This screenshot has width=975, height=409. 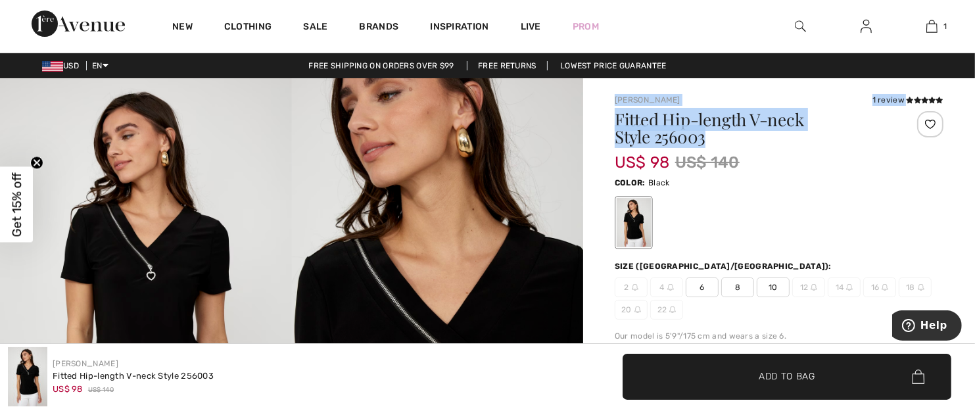 What do you see at coordinates (100, 66) in the screenshot?
I see `span: EN` at bounding box center [100, 66].